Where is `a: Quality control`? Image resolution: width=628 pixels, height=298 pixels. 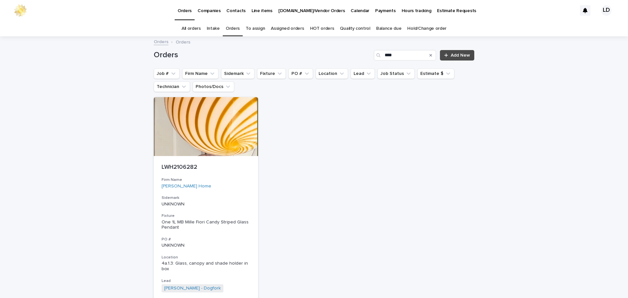
a: Quality control is located at coordinates (355, 28).